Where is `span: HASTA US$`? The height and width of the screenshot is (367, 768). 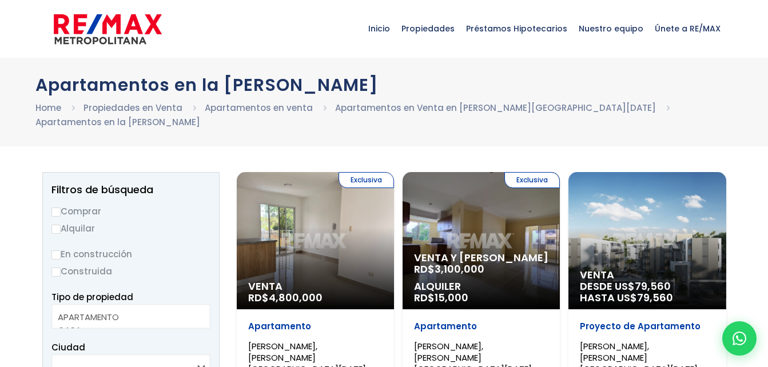
span: HASTA US$ is located at coordinates (647, 298).